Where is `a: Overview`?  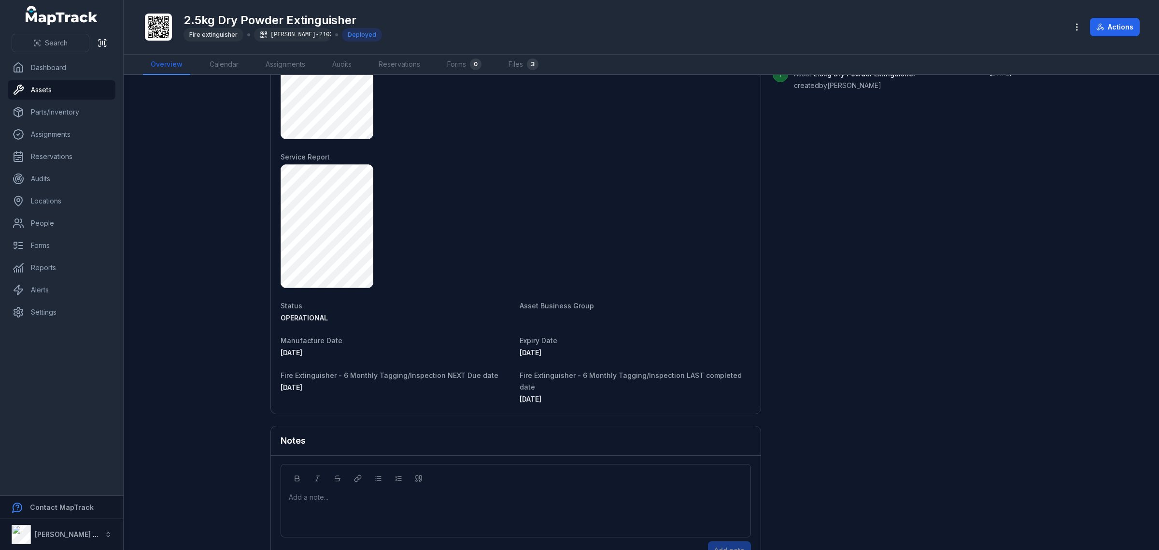
a: Overview is located at coordinates (167, 65).